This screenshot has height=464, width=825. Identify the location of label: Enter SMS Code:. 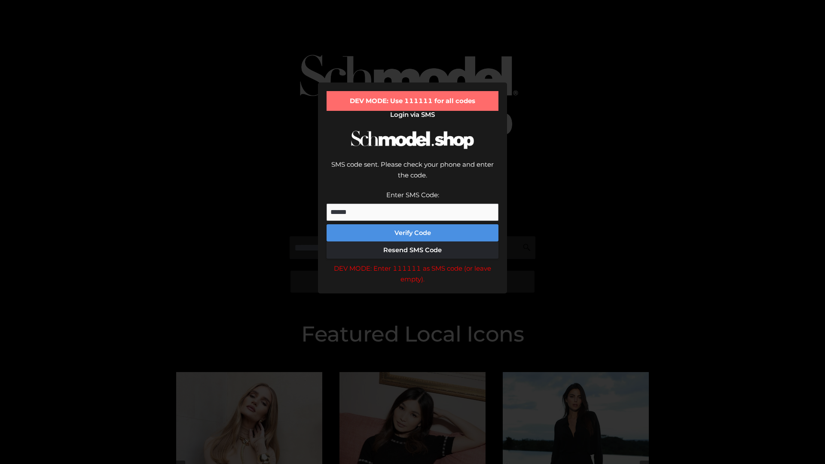
(413, 195).